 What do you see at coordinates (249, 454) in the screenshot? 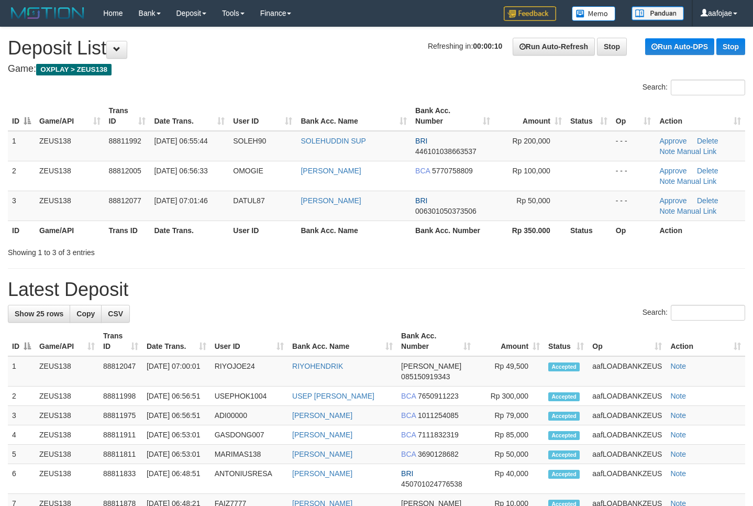
I see `td: MARIMAS138` at bounding box center [249, 454].